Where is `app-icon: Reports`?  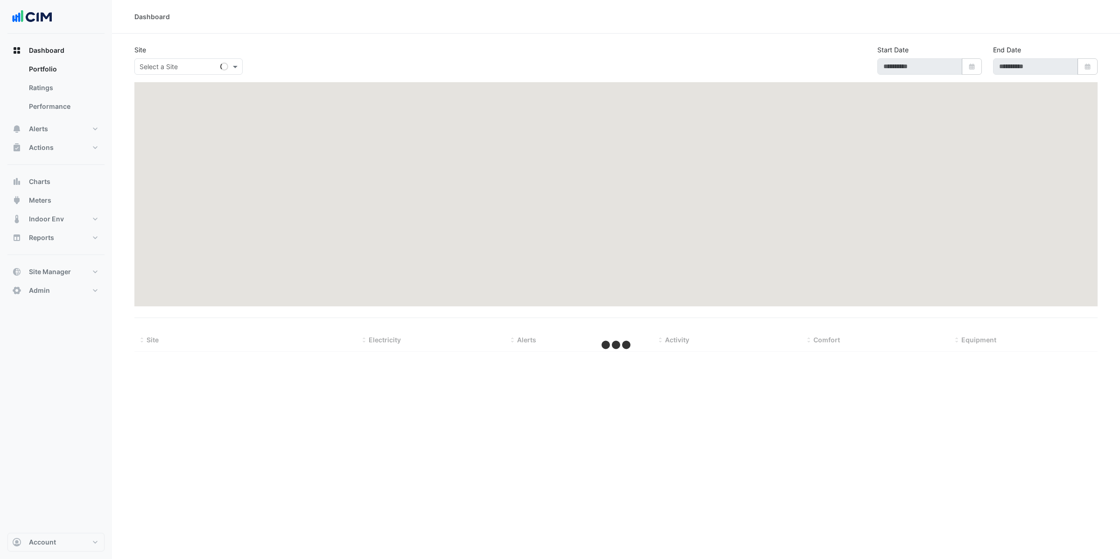 app-icon: Reports is located at coordinates (17, 238).